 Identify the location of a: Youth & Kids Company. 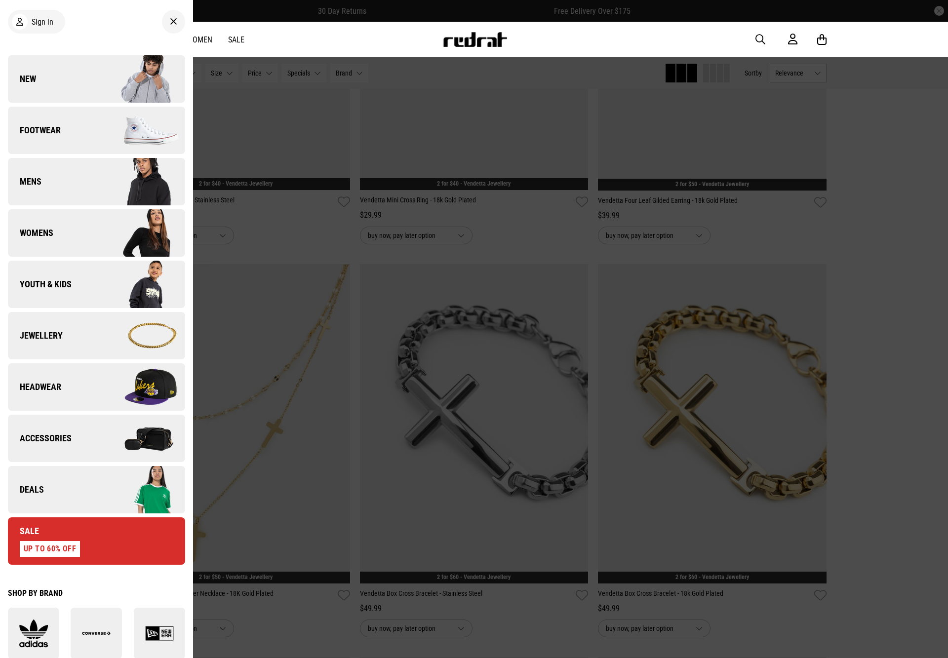
(96, 285).